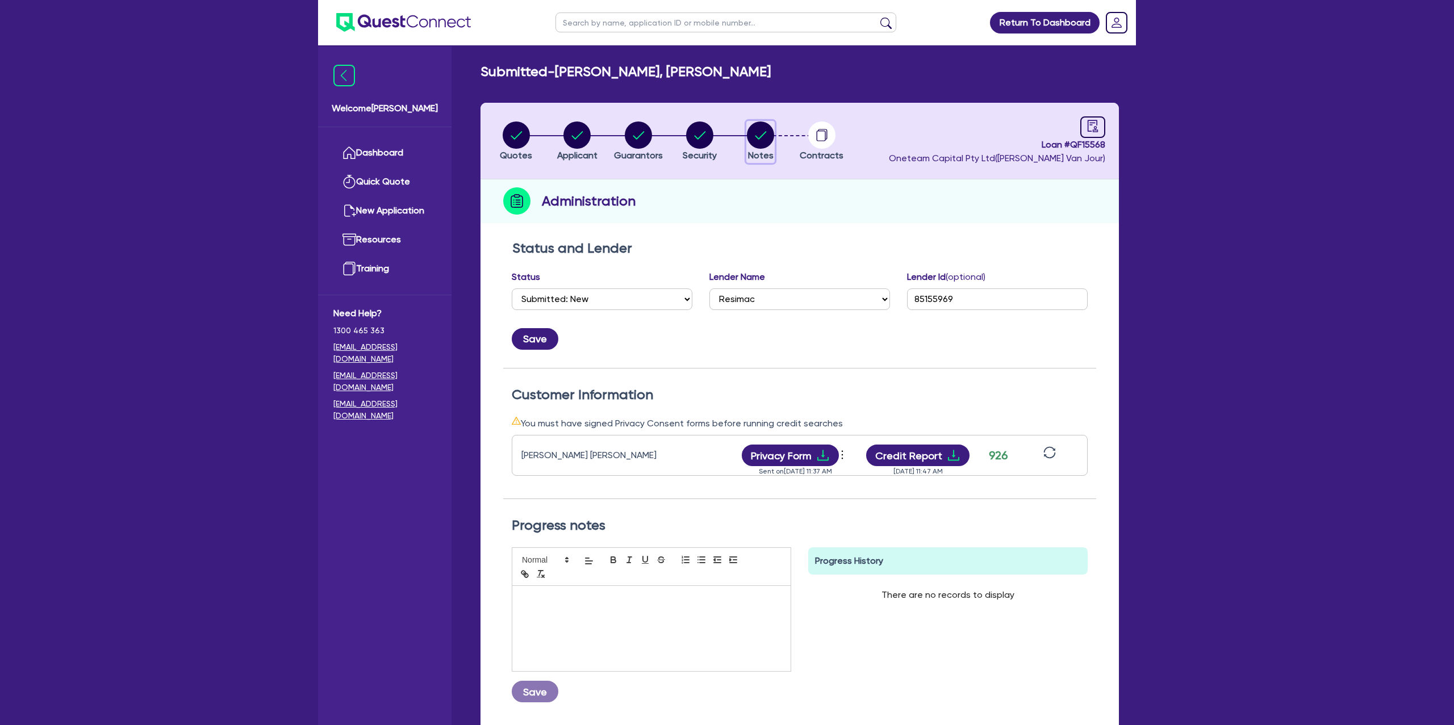 Image resolution: width=1454 pixels, height=725 pixels. I want to click on div: There are no records to display, so click(948, 595).